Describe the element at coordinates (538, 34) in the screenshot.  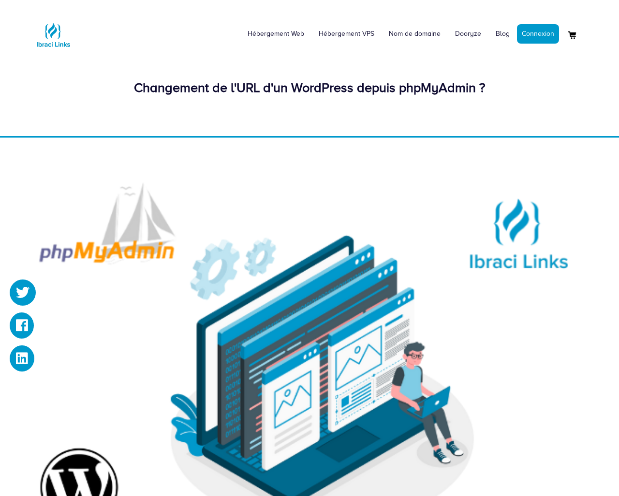
I see `a: Connexion` at that location.